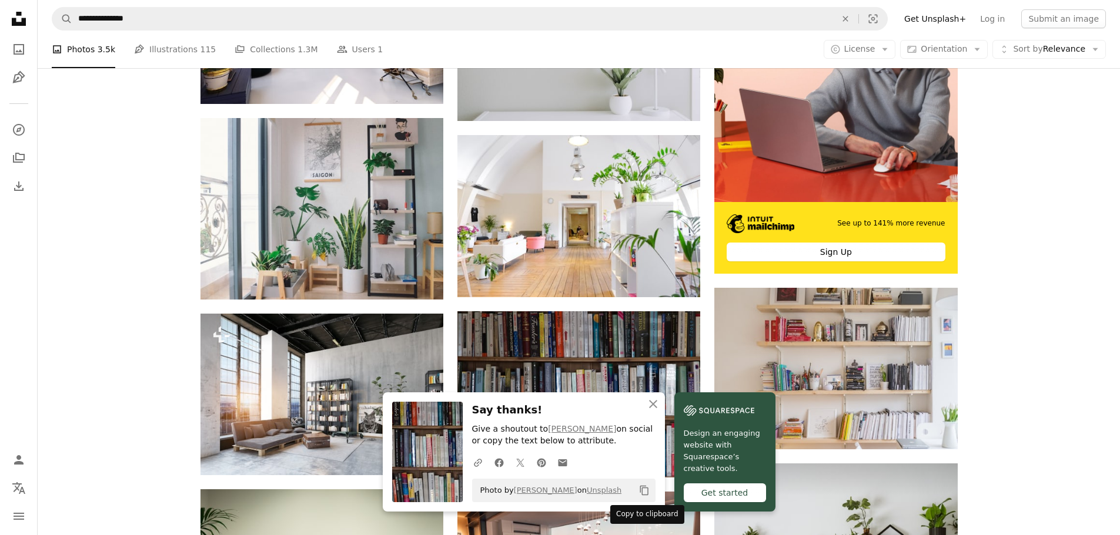 The height and width of the screenshot is (535, 1120). Describe the element at coordinates (564, 436) in the screenshot. I see `p: Give a shoutout to on social or copy the text below to attribute.` at that location.